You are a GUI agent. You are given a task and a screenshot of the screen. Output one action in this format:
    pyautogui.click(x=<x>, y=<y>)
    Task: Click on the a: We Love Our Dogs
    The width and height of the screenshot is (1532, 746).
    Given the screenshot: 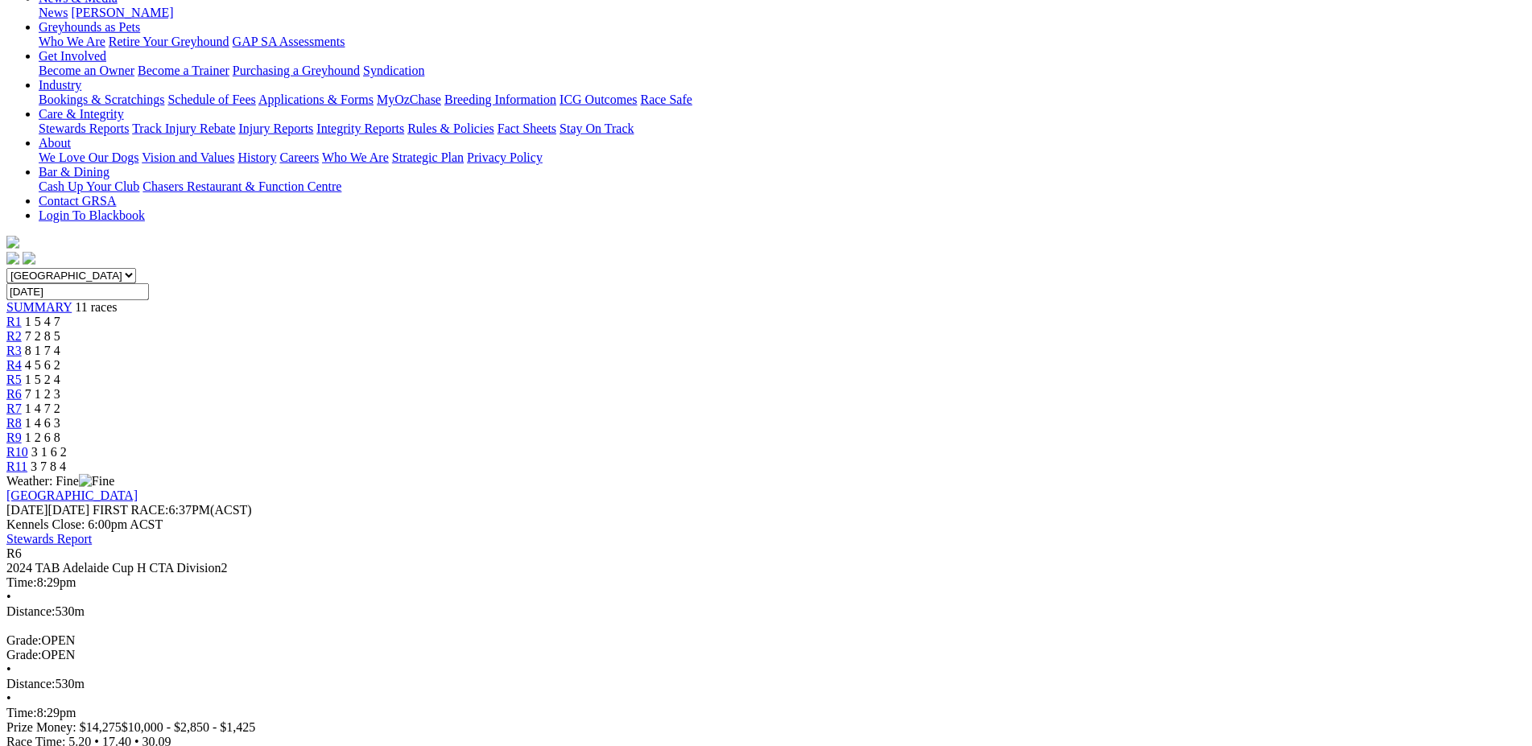 What is the action you would take?
    pyautogui.click(x=89, y=157)
    